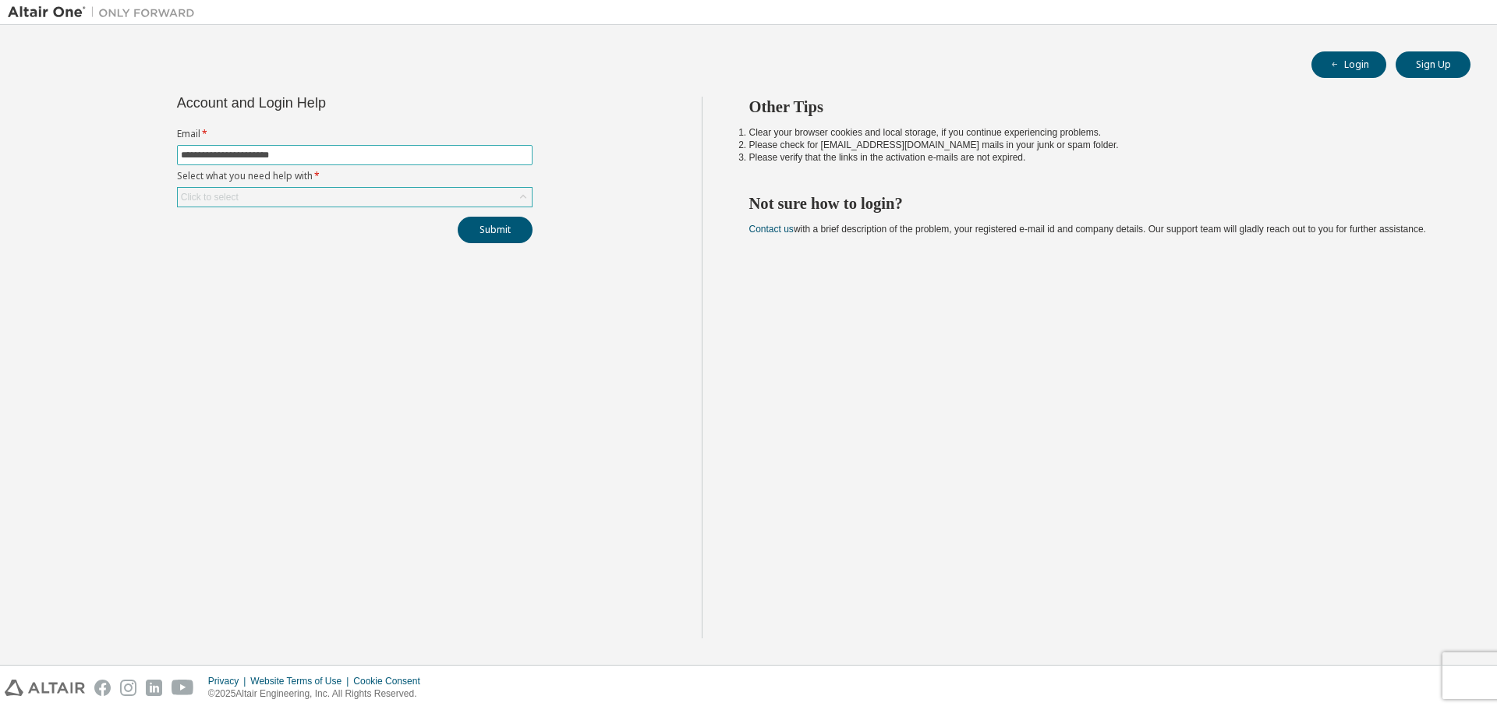  What do you see at coordinates (319, 694) in the screenshot?
I see `p: © 2025 Altair Engineering, Inc. All Rights Reserved.` at bounding box center [319, 694].